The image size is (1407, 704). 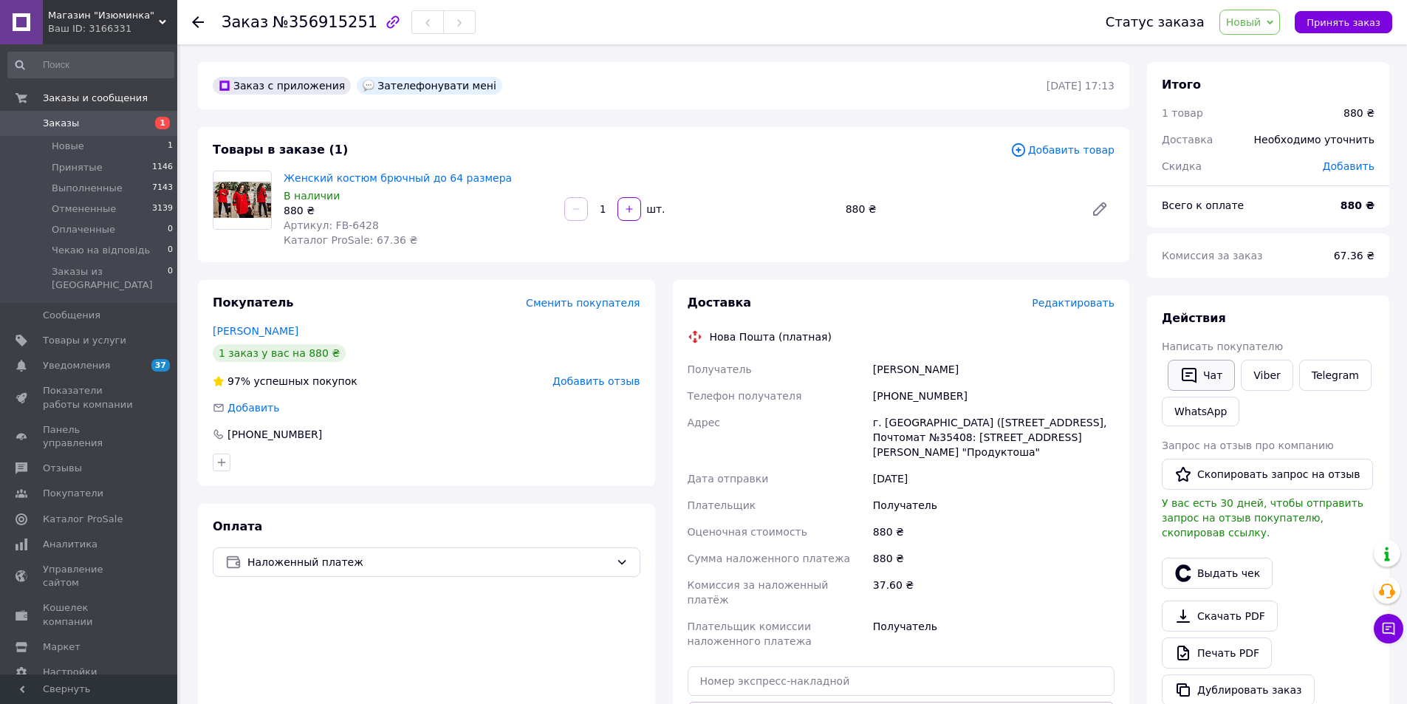 What do you see at coordinates (162, 209) in the screenshot?
I see `span: 3139` at bounding box center [162, 209].